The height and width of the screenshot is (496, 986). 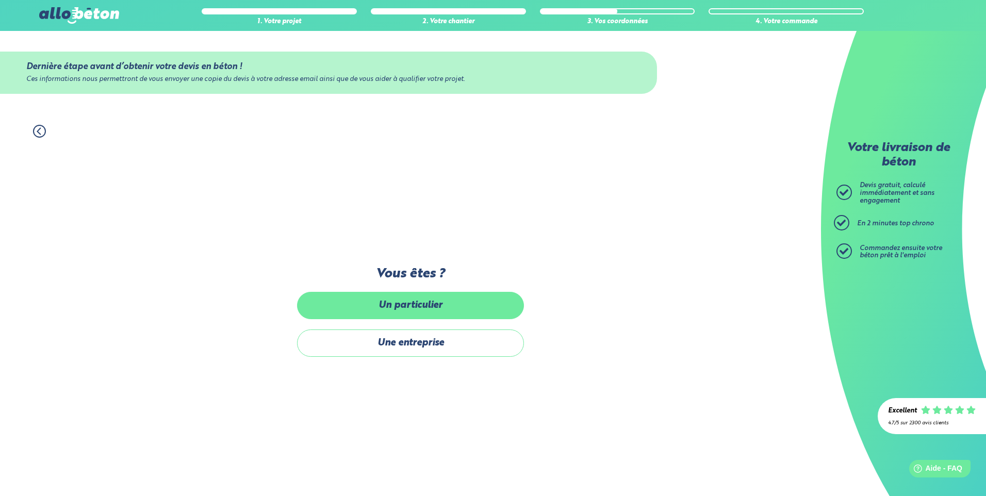 I want to click on img: allobéton, so click(x=79, y=15).